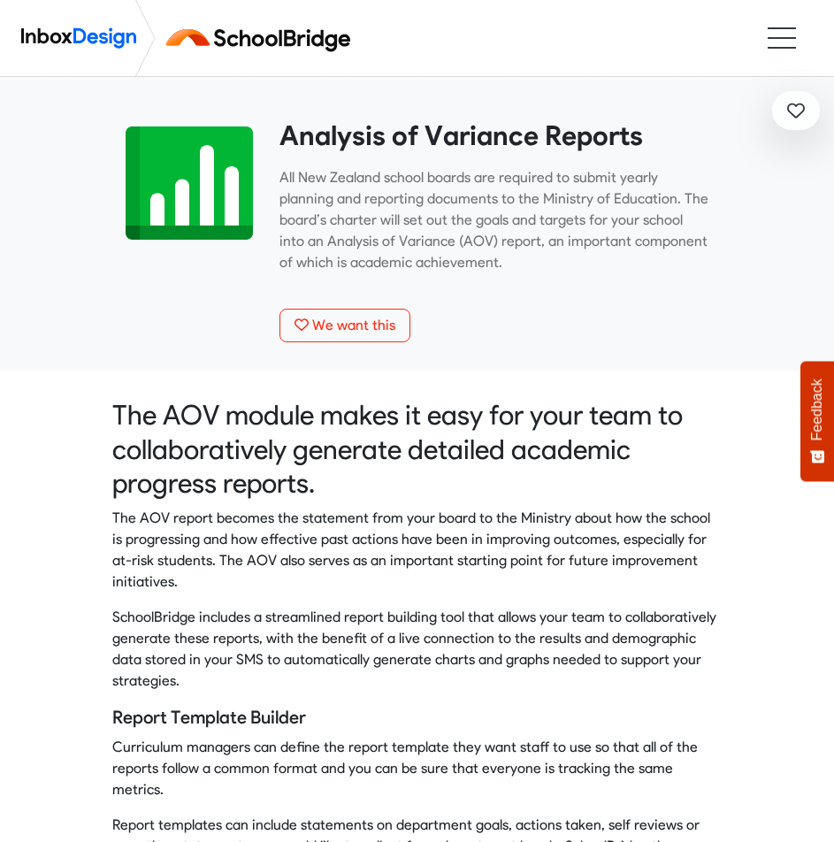 The width and height of the screenshot is (834, 842). What do you see at coordinates (262, 38) in the screenshot?
I see `img: schoolbridge logo` at bounding box center [262, 38].